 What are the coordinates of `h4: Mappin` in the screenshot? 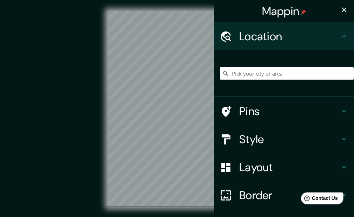 It's located at (284, 11).